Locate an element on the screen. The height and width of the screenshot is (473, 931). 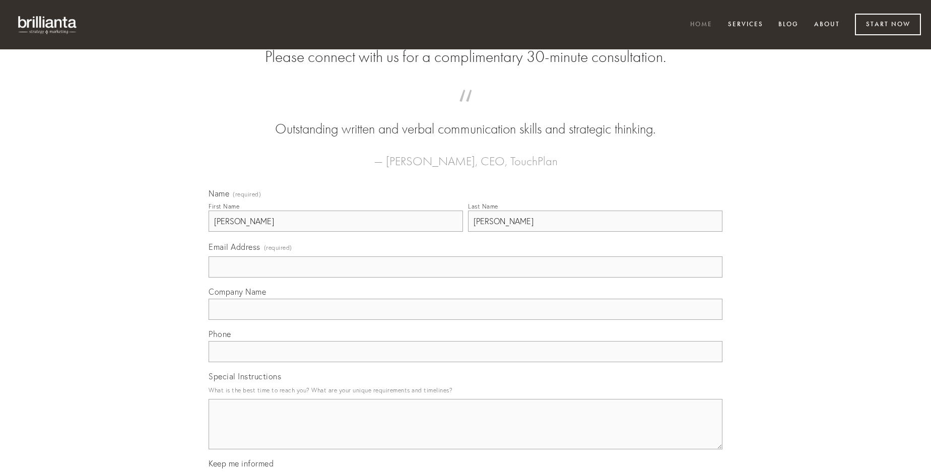
div: First Name is located at coordinates (224, 206).